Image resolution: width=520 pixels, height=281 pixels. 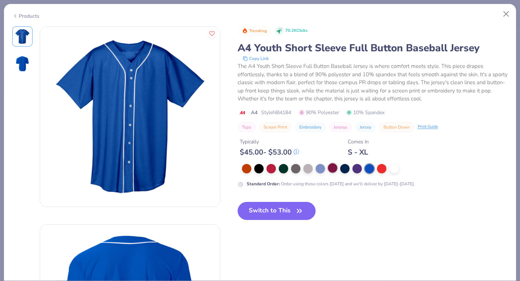 What do you see at coordinates (428, 127) in the screenshot?
I see `div: Print Guide` at bounding box center [428, 127].